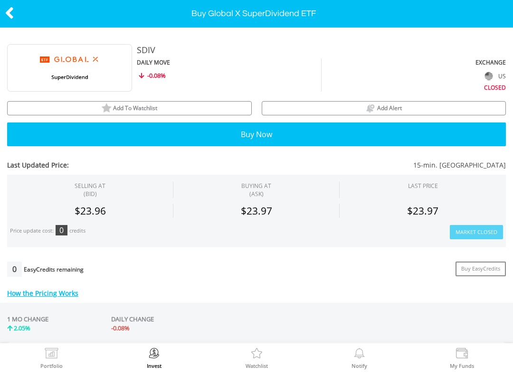 This screenshot has height=375, width=513. I want to click on img: flag, so click(488, 76).